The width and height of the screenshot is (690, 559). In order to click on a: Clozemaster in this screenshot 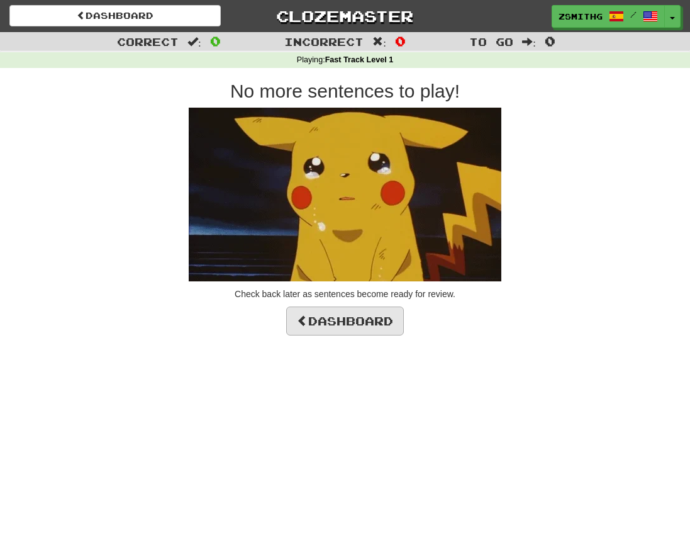, I will do `click(345, 16)`.